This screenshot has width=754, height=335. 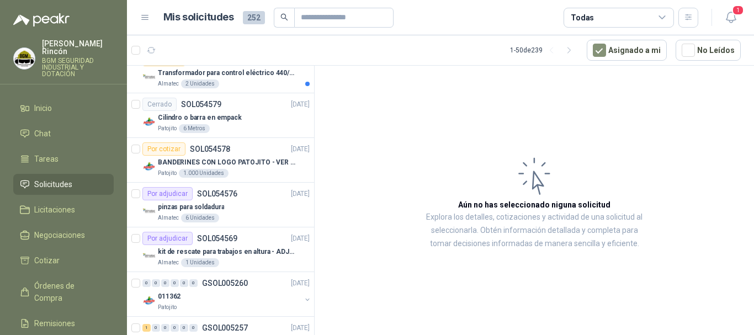 What do you see at coordinates (217, 239) in the screenshot?
I see `p: SOL054569` at bounding box center [217, 239].